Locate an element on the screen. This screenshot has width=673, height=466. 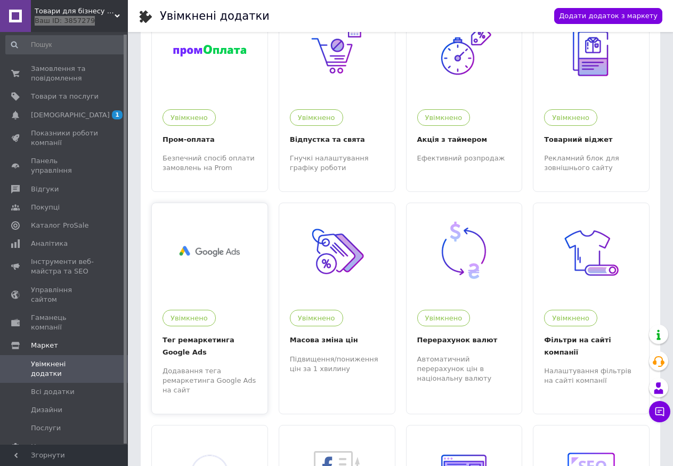
div: Фільтри на сайті компанії is located at coordinates (591, 346).